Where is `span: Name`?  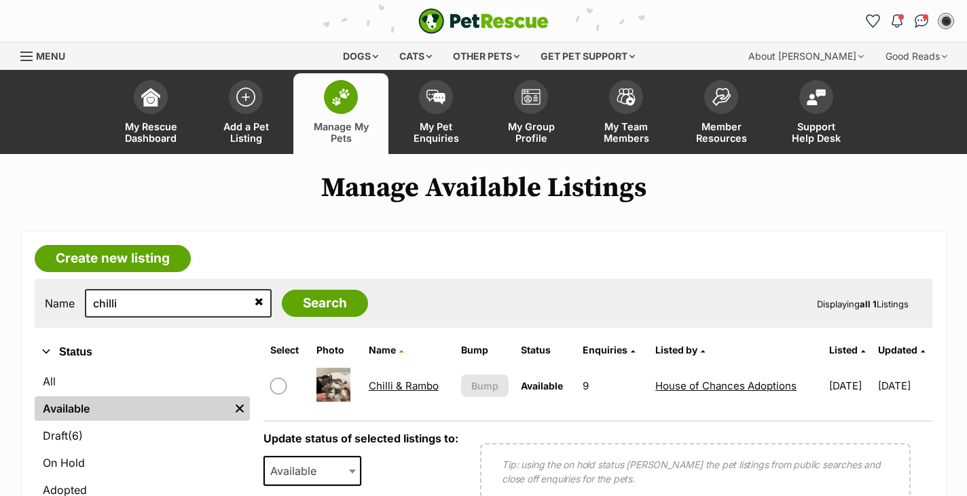
span: Name is located at coordinates (382, 350).